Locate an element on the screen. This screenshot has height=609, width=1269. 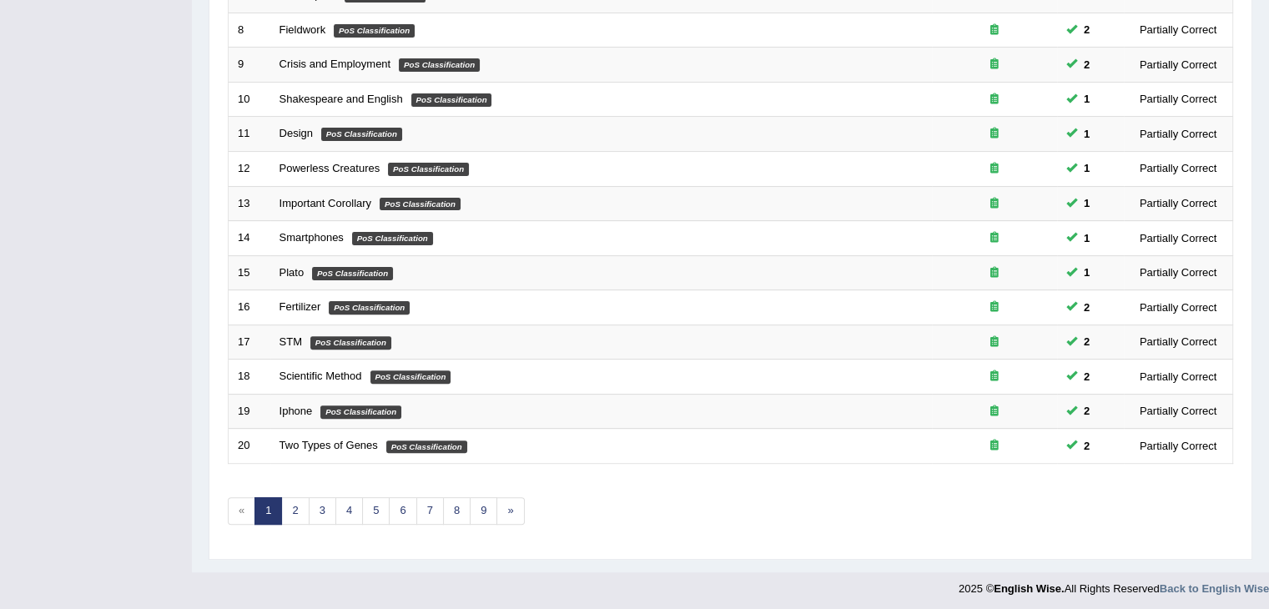
td: 13 is located at coordinates (249, 204).